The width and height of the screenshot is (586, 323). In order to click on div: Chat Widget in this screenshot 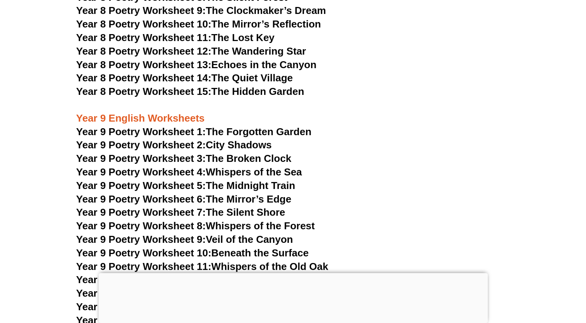, I will do `click(522, 279)`.